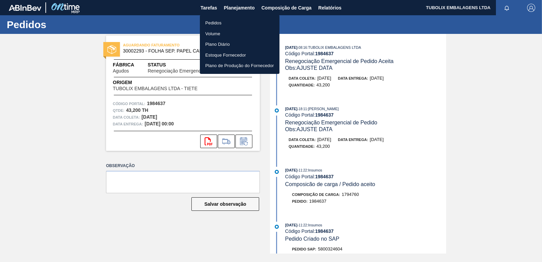  Describe the element at coordinates (239, 23) in the screenshot. I see `a: Pedidos` at that location.